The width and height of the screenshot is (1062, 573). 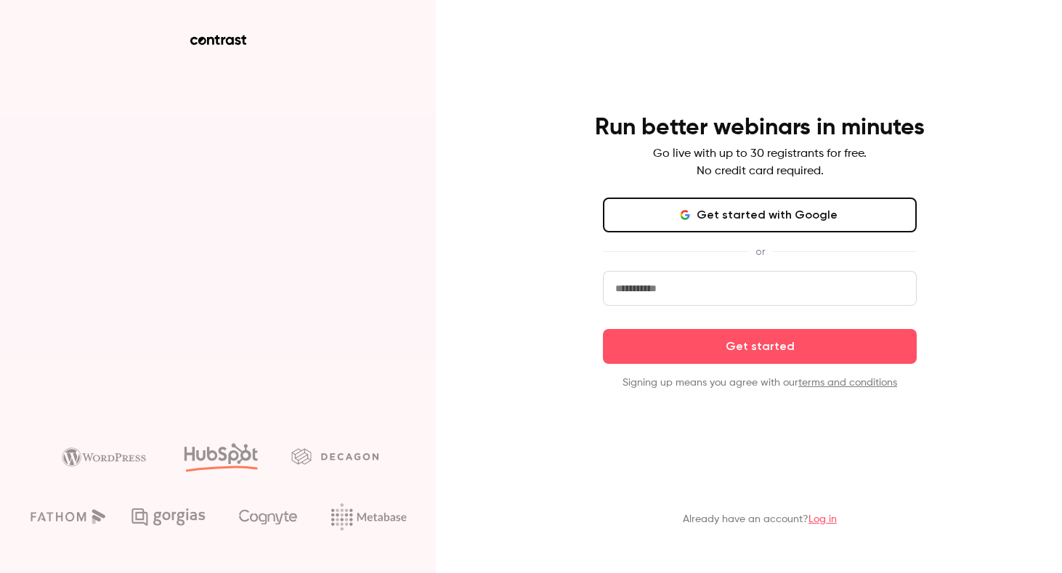 What do you see at coordinates (760, 347) in the screenshot?
I see `button: Get started` at bounding box center [760, 347].